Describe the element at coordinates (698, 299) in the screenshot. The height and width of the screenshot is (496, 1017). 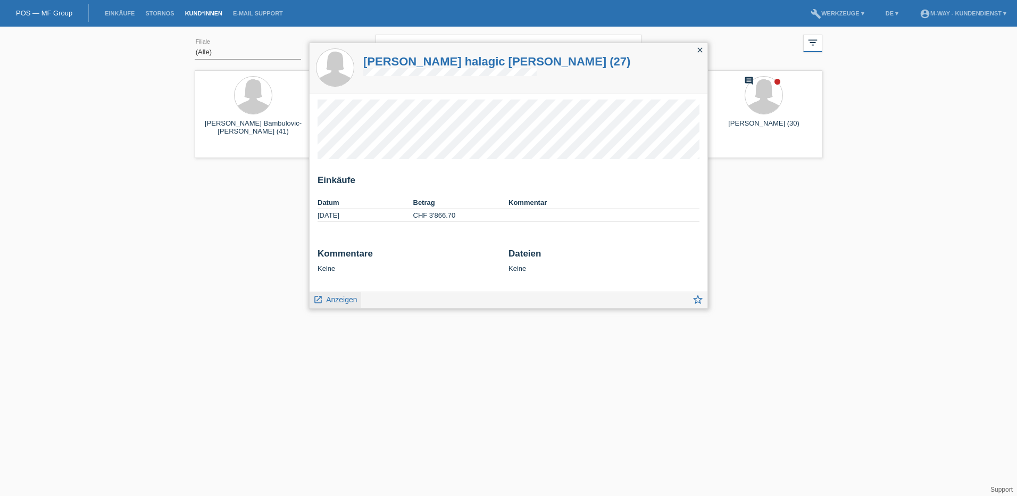
I see `i: star_border` at that location.